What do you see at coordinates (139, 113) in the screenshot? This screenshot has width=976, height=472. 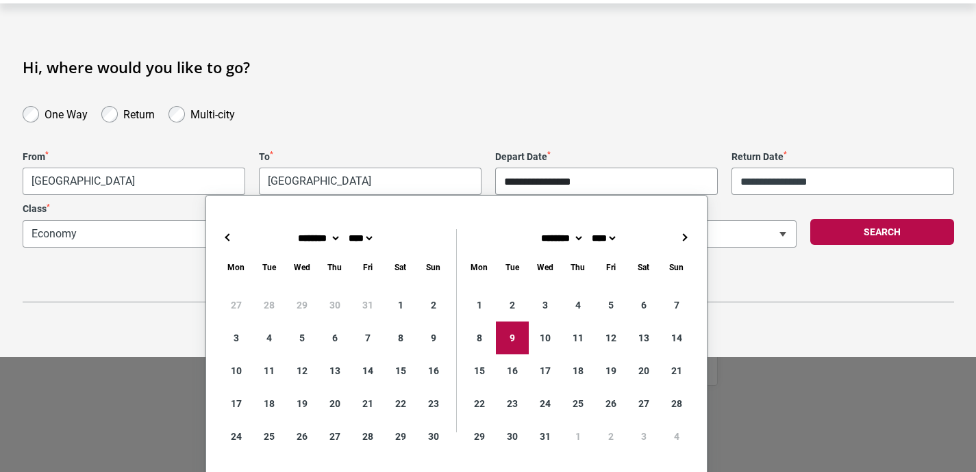 I see `label: Return` at bounding box center [139, 113].